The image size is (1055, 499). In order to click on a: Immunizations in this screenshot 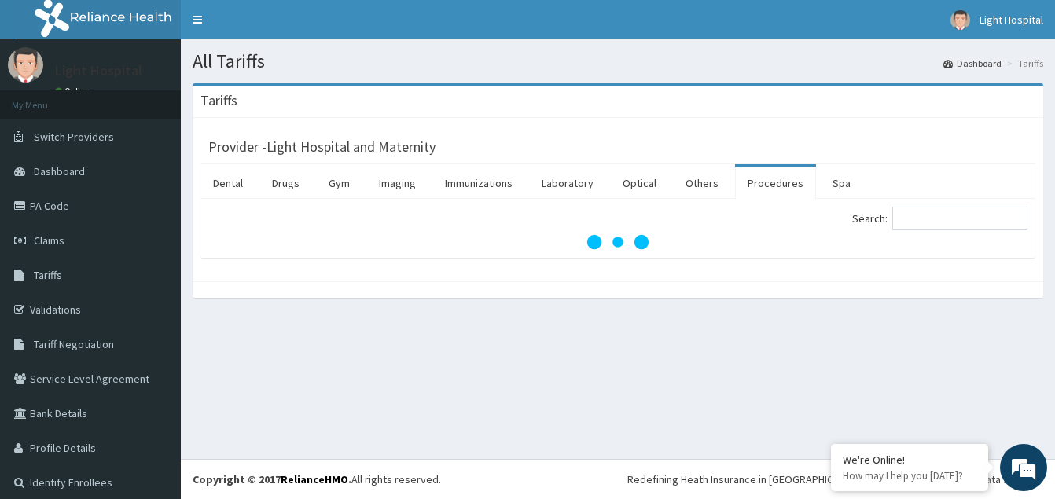, I will do `click(479, 183)`.